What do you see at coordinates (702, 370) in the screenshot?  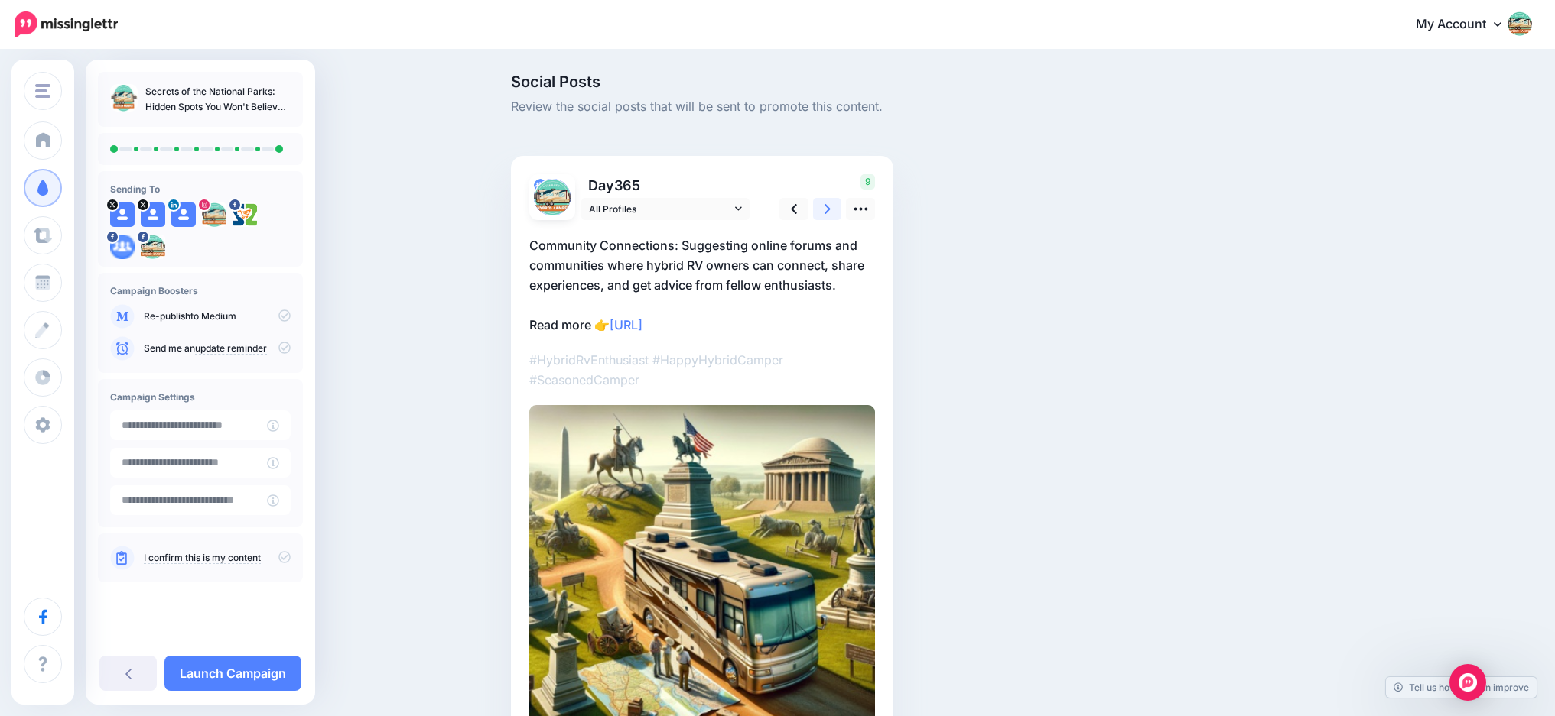 I see `p: #HybridRvEnthusiast #HappyHybridCamper #SeasonedCamper` at bounding box center [702, 370].